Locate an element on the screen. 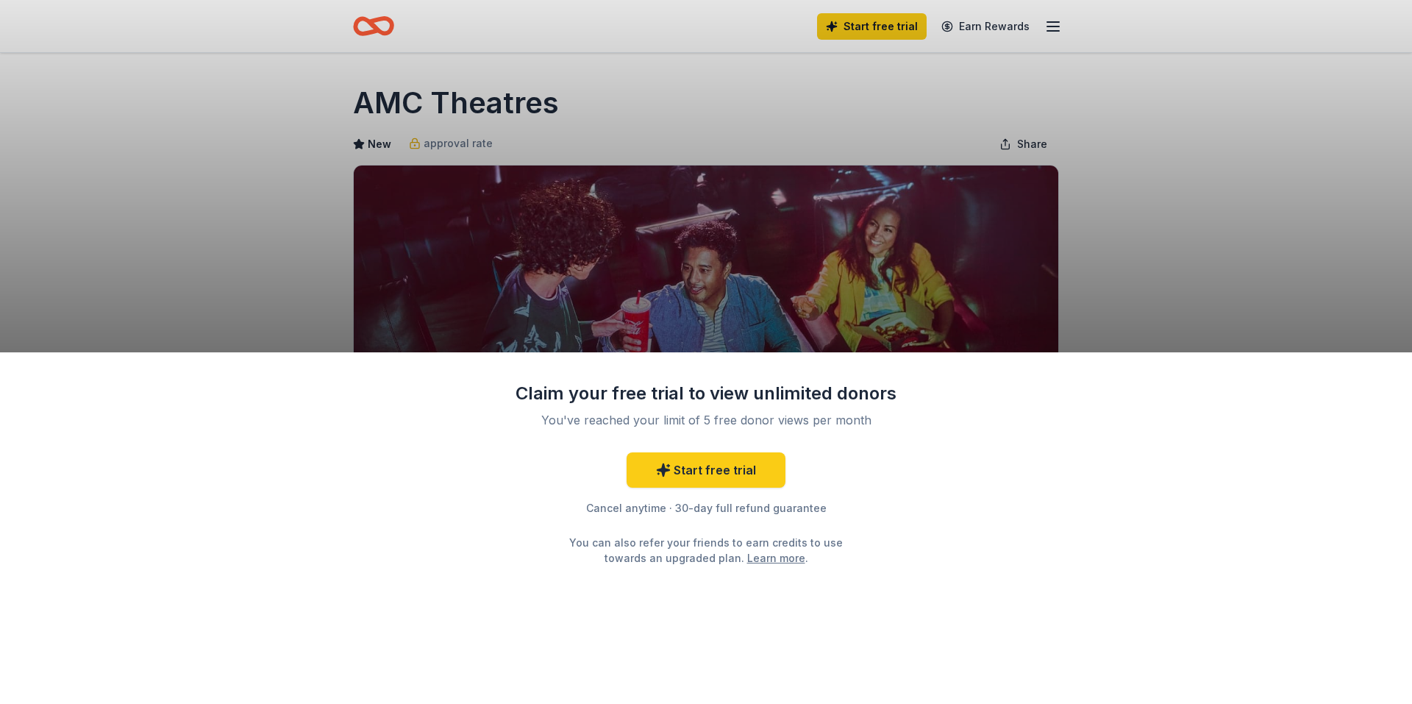 Image resolution: width=1412 pixels, height=704 pixels. div: Claim your free trial to view unlimited donors is located at coordinates (706, 393).